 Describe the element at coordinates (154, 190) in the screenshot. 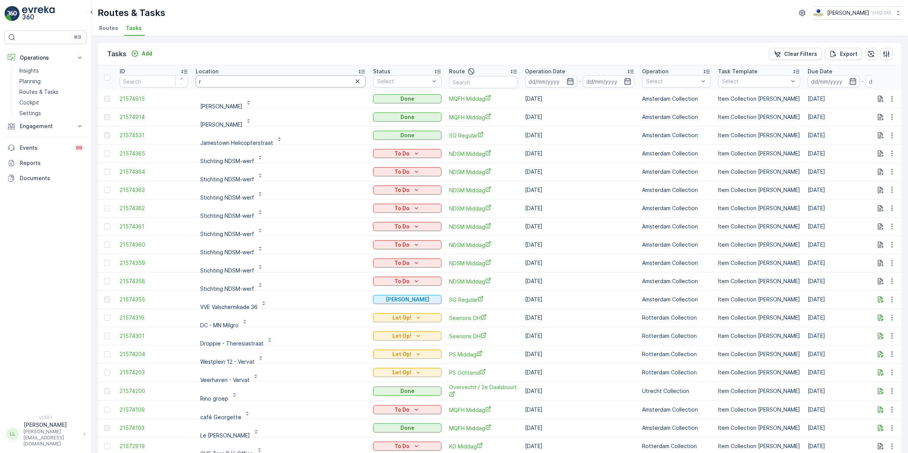

I see `a: 21574363` at that location.